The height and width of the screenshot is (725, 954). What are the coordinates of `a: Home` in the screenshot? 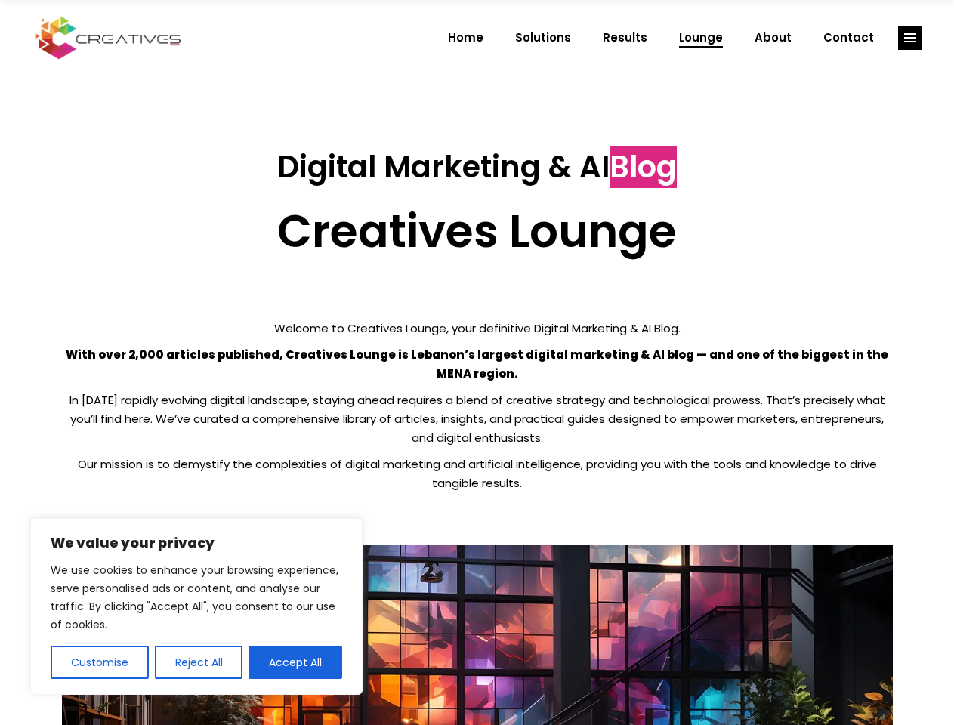 It's located at (465, 38).